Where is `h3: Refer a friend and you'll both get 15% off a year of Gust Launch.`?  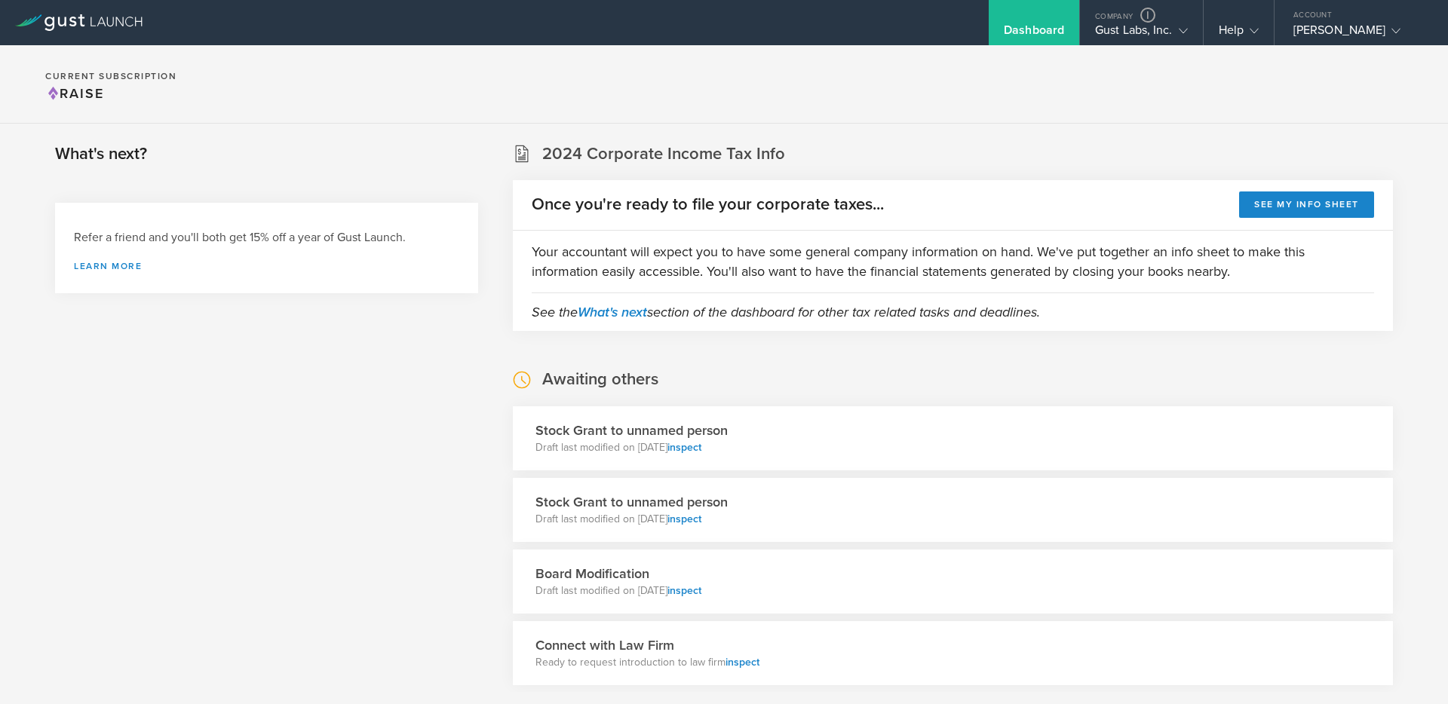
h3: Refer a friend and you'll both get 15% off a year of Gust Launch. is located at coordinates (266, 238).